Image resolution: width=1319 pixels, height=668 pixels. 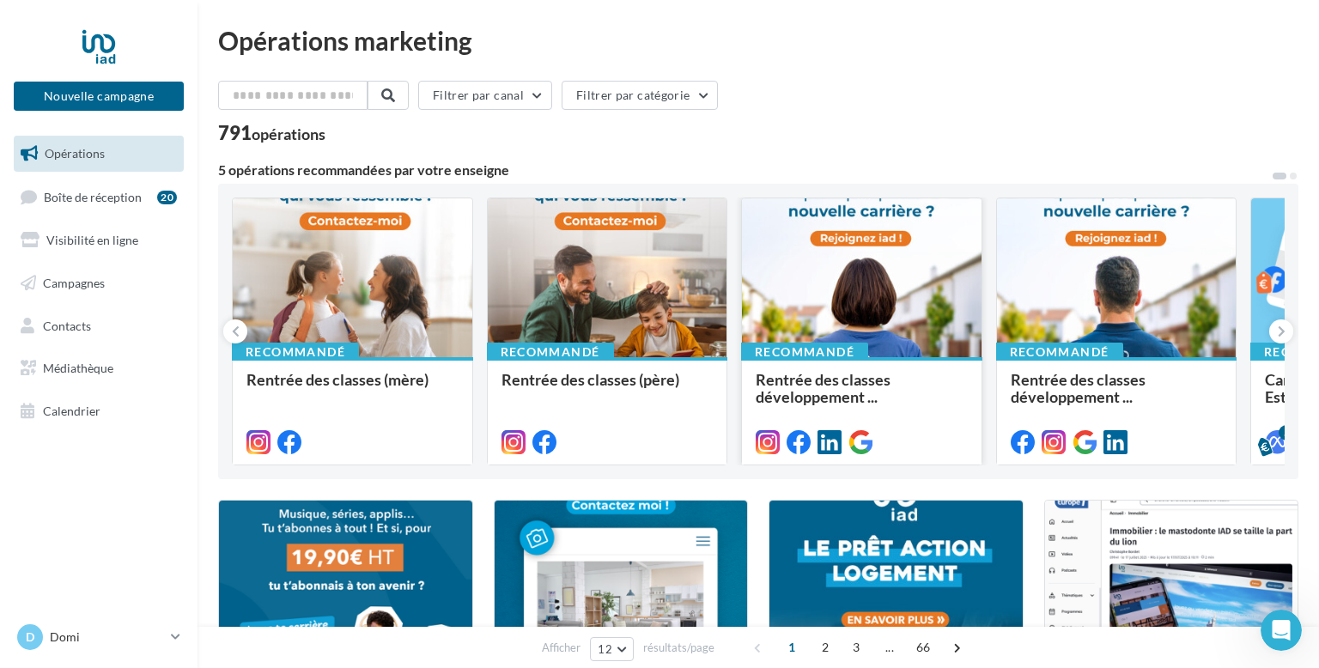 I want to click on span: Rentrée des classes (mère), so click(x=338, y=380).